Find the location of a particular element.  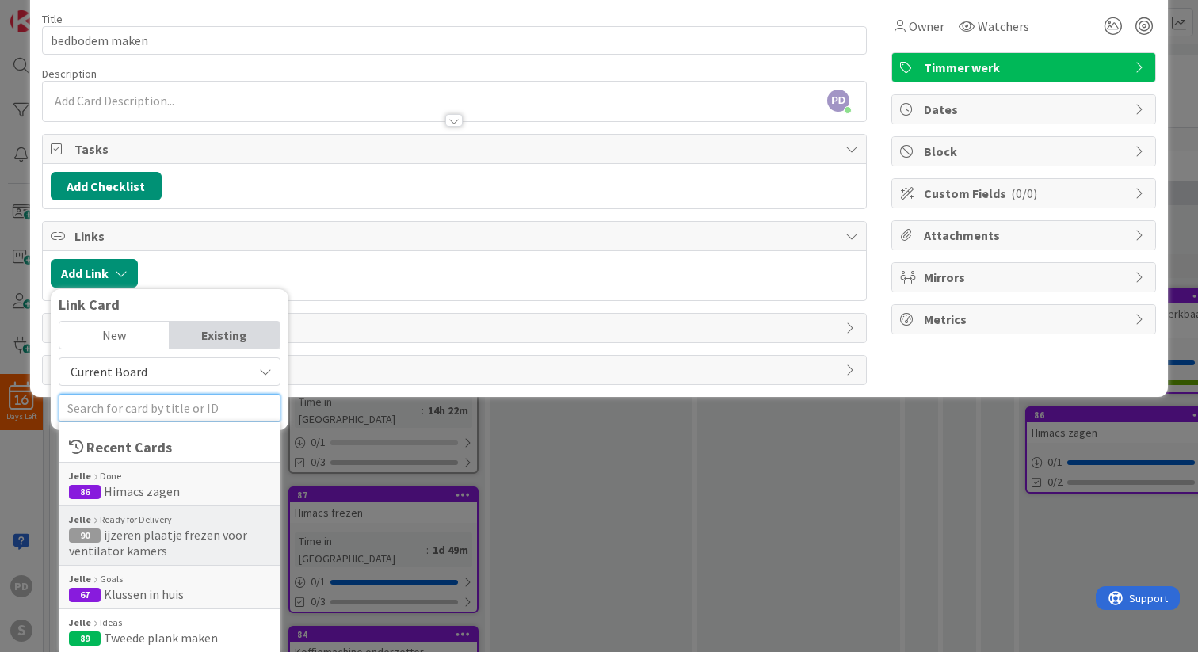

span: Custom Fields is located at coordinates (1025, 193).